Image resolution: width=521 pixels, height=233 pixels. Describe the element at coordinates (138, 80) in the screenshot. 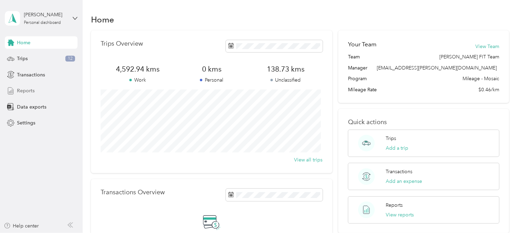

I see `p: Work` at that location.